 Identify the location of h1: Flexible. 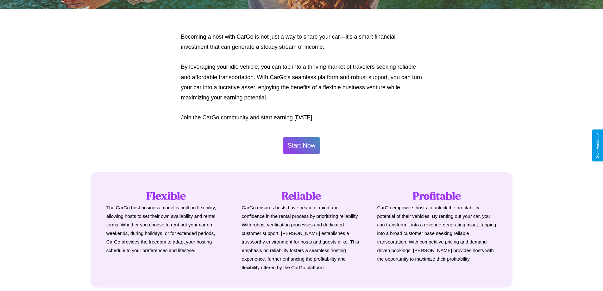
(166, 196).